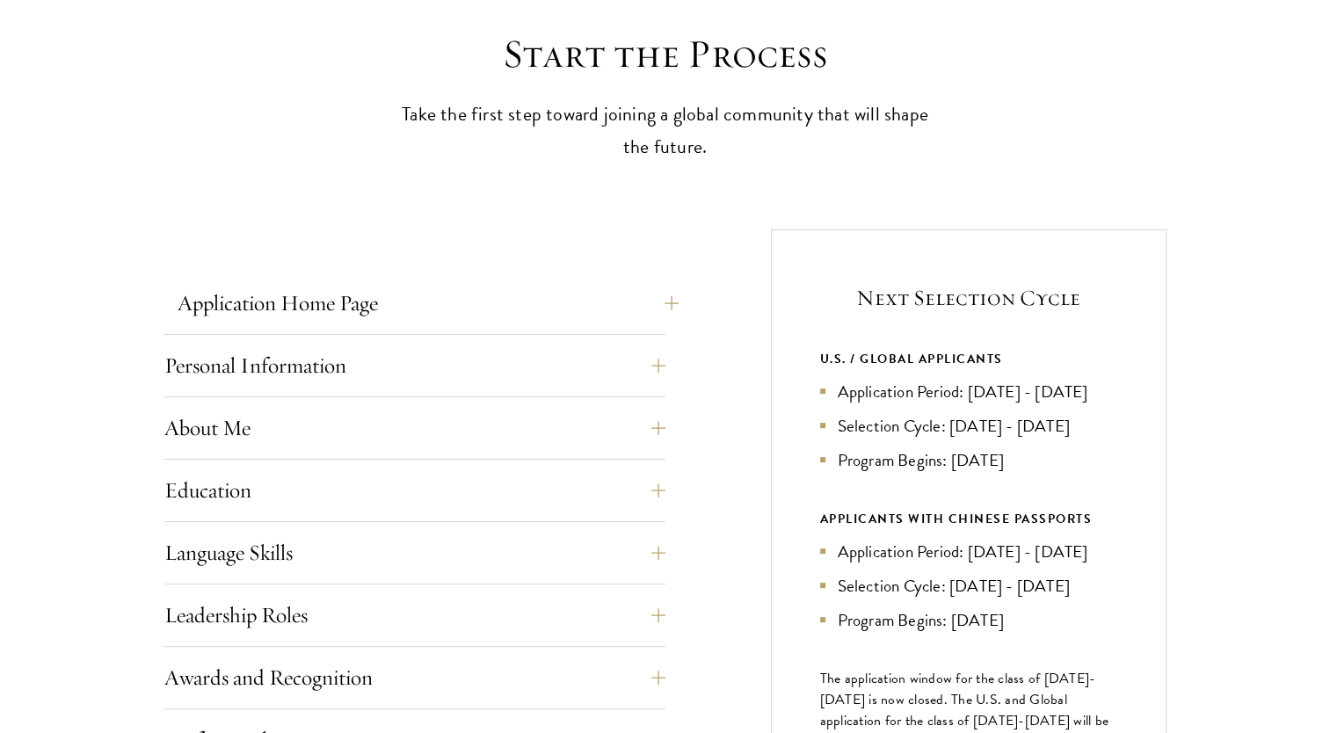 This screenshot has height=733, width=1330. I want to click on h2: Start the Process, so click(665, 55).